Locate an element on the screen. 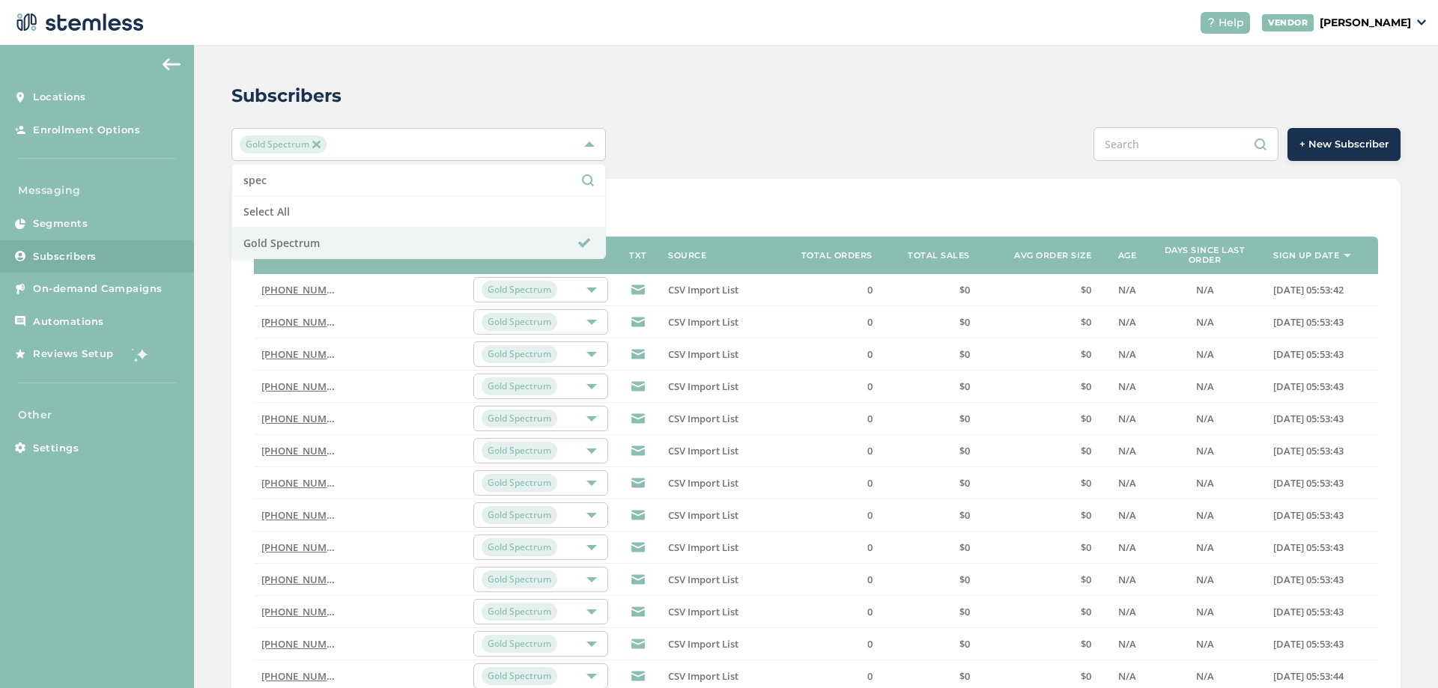  label: 2025-07-04 05:53:42 is located at coordinates (1322, 290).